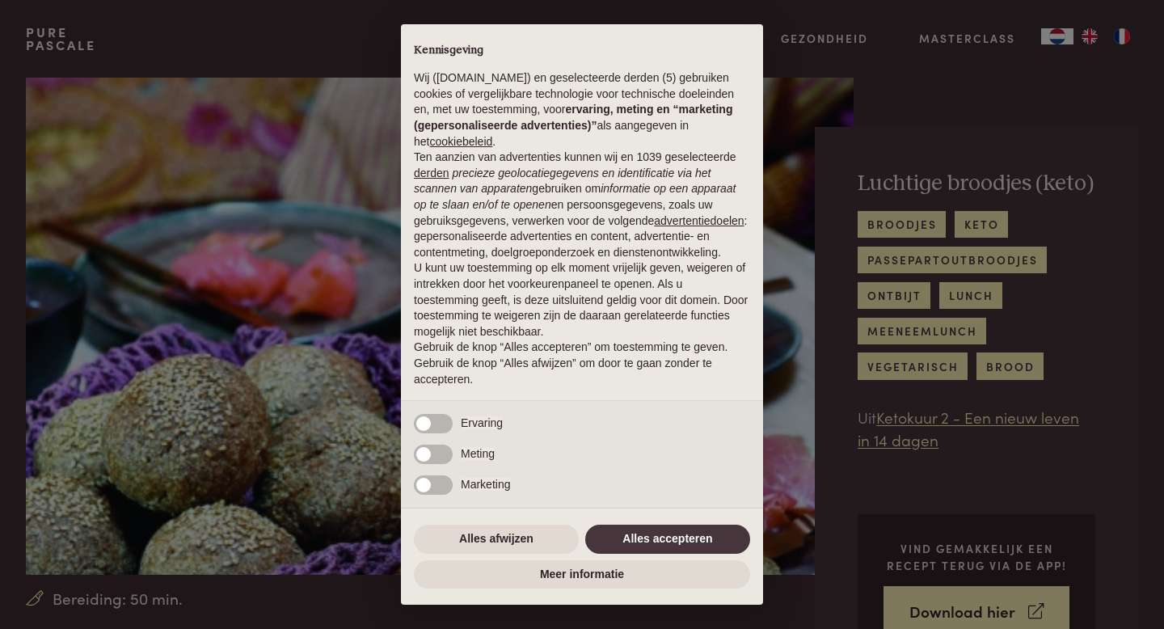 Image resolution: width=1164 pixels, height=629 pixels. I want to click on button: Alles afwijzen, so click(496, 539).